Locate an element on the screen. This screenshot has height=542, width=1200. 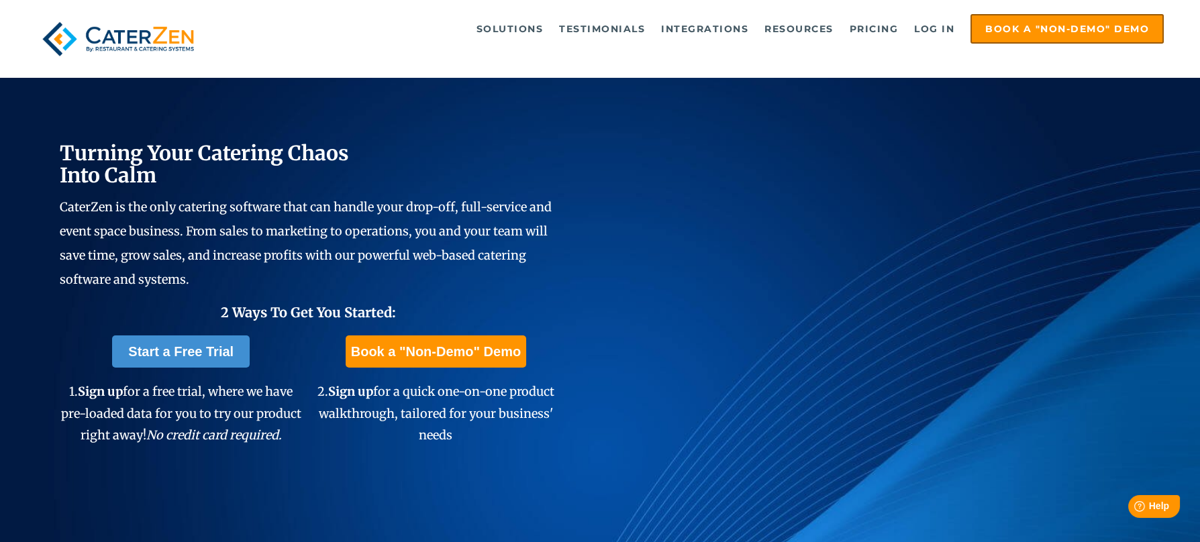
span: 2 Ways To Get You Started: is located at coordinates (308, 312).